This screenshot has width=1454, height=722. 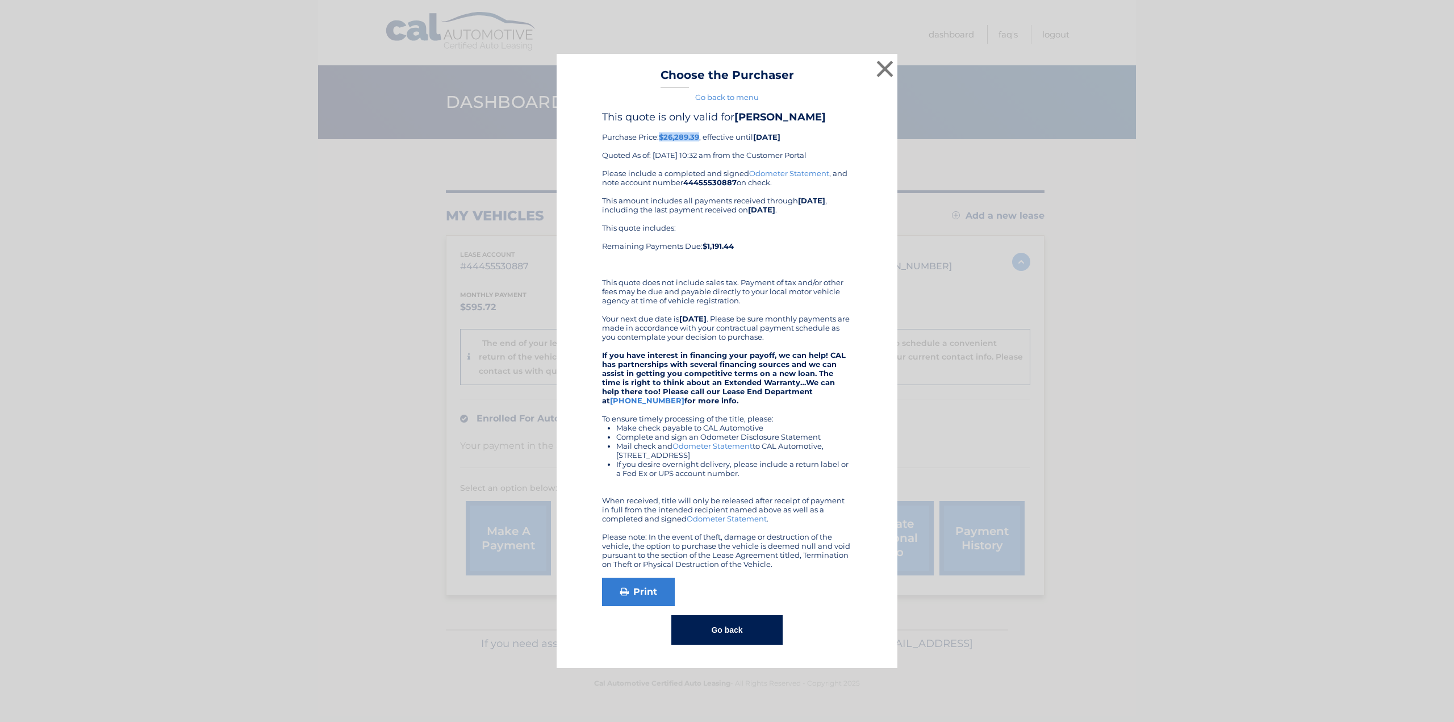 I want to click on button: Go back, so click(x=727, y=630).